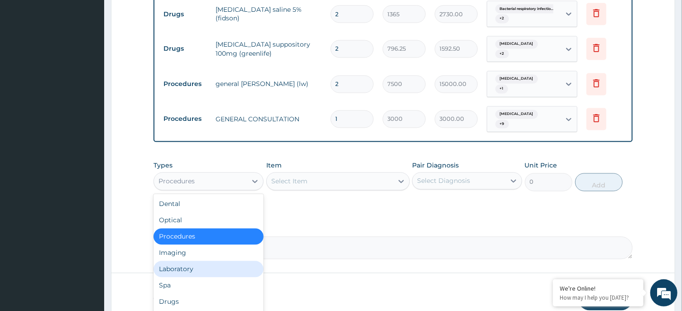 The height and width of the screenshot is (311, 682). What do you see at coordinates (443, 181) in the screenshot?
I see `div: Select Diagnosis` at bounding box center [443, 181].